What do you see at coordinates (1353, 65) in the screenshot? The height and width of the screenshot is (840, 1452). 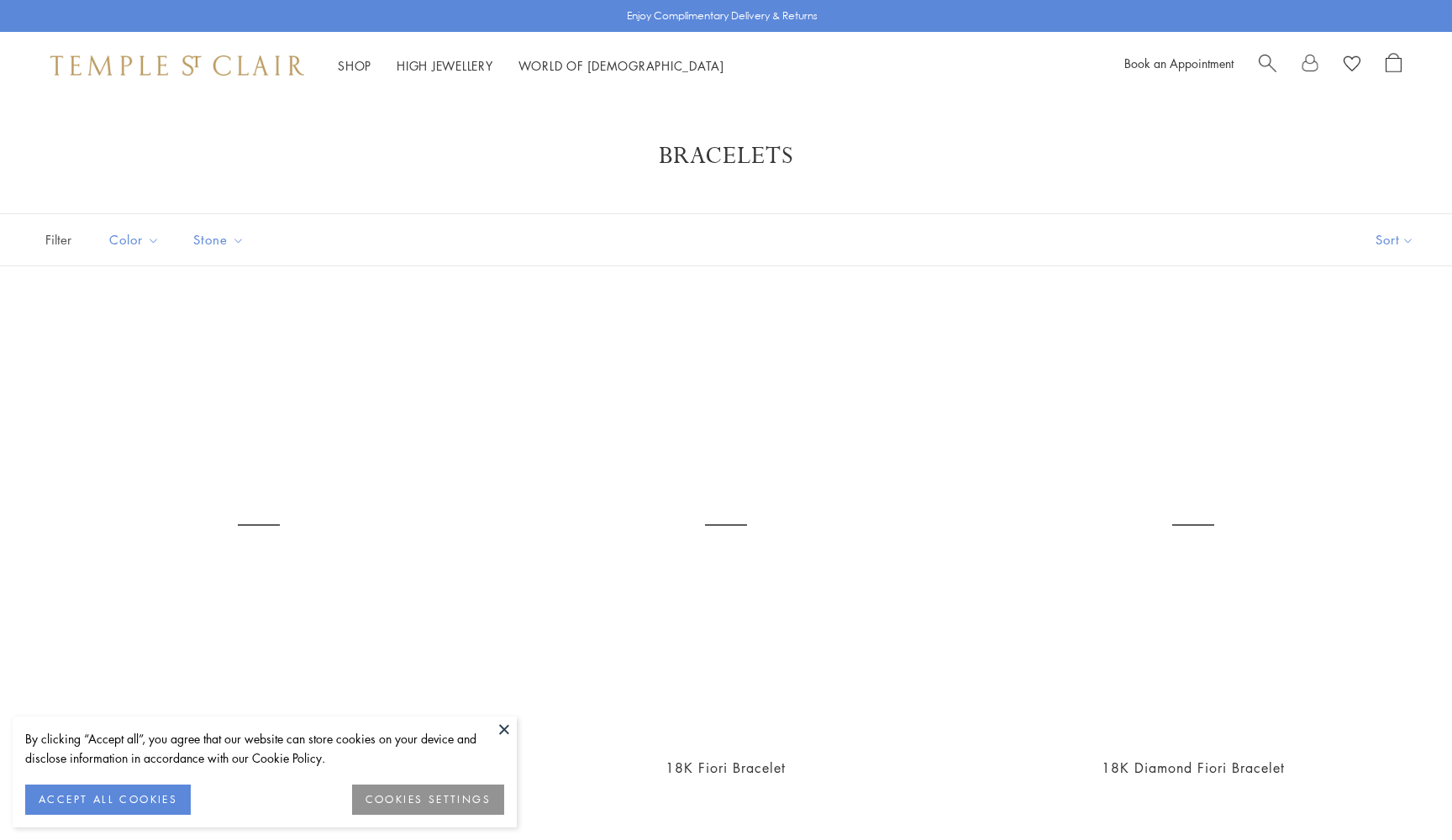 I see `a: View Wishlist` at bounding box center [1353, 65].